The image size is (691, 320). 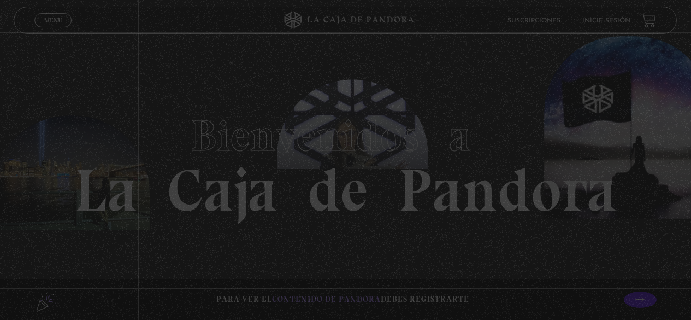 I want to click on a: View your shopping cart, so click(x=649, y=20).